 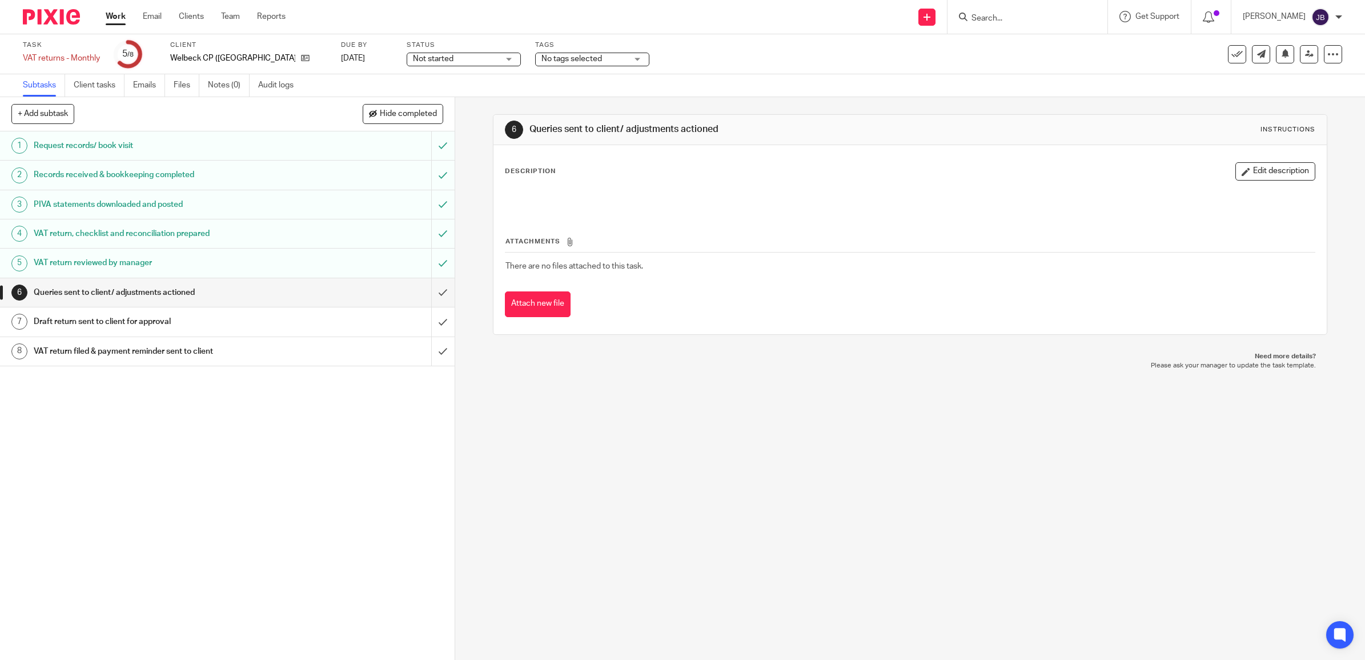 I want to click on button: Edit description, so click(x=1275, y=171).